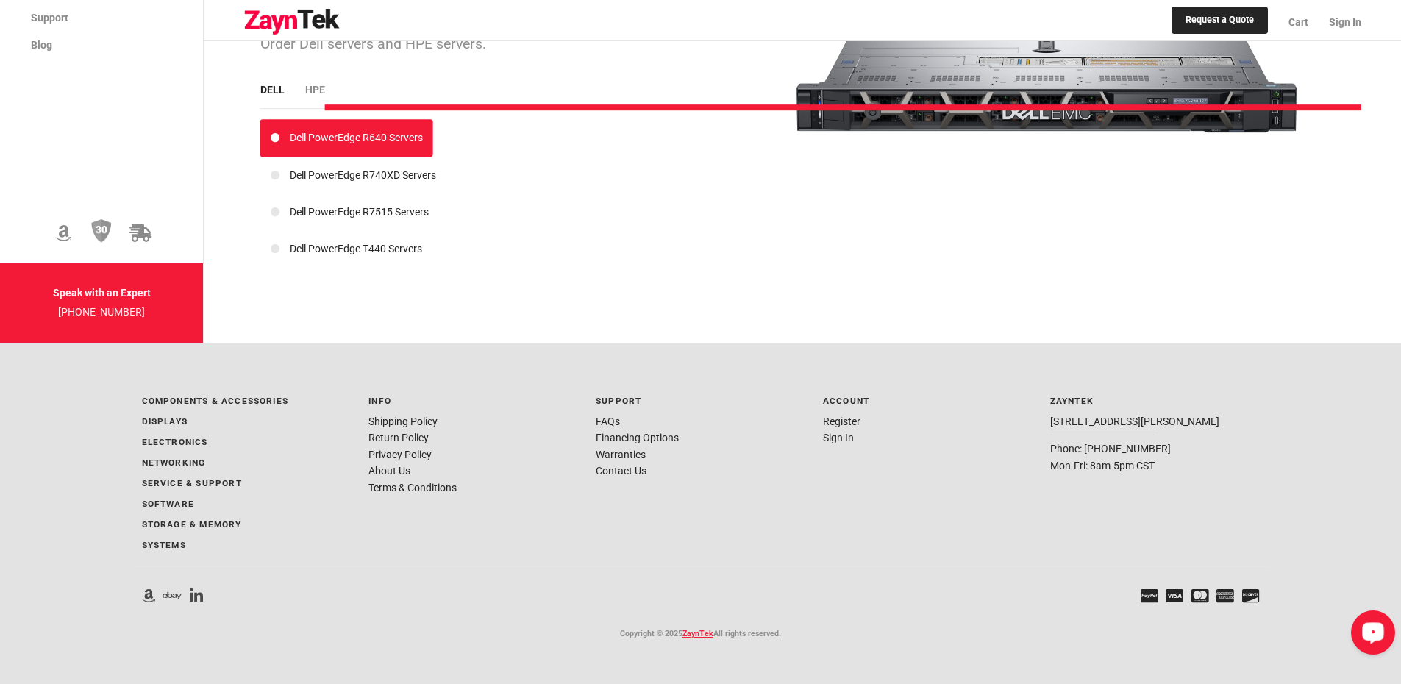 The width and height of the screenshot is (1401, 684). What do you see at coordinates (621, 455) in the screenshot?
I see `a: Warranties` at bounding box center [621, 455].